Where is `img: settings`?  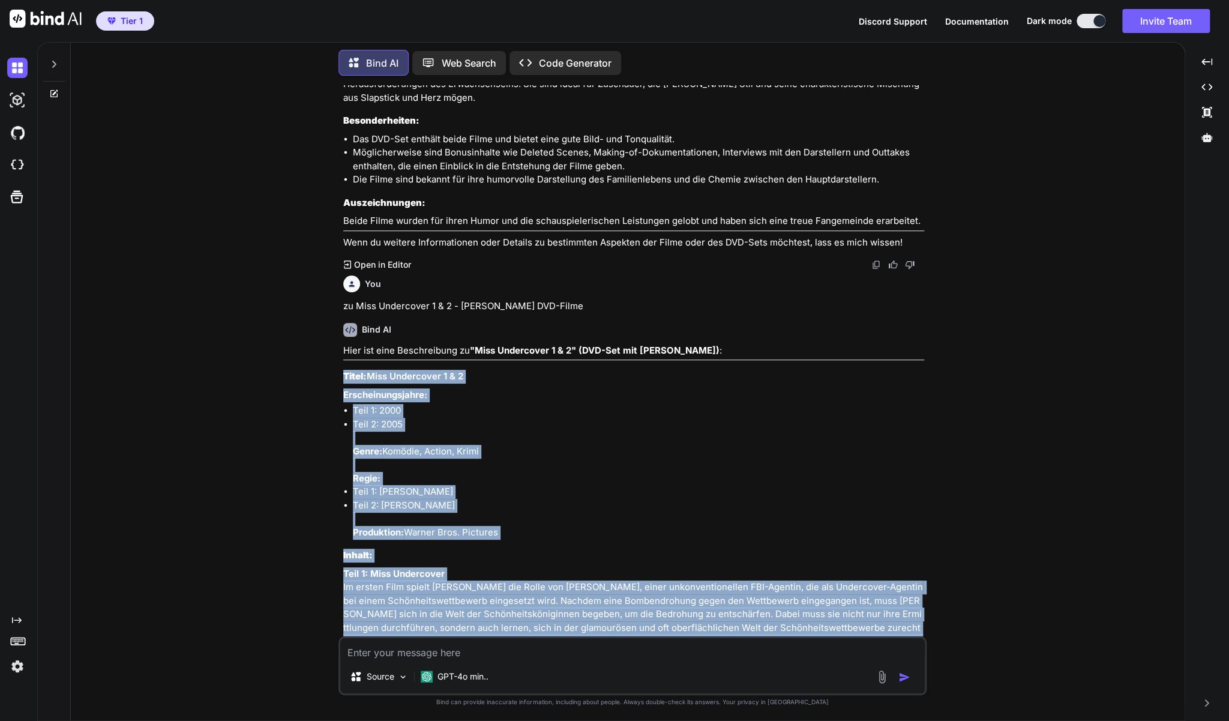
img: settings is located at coordinates (17, 666).